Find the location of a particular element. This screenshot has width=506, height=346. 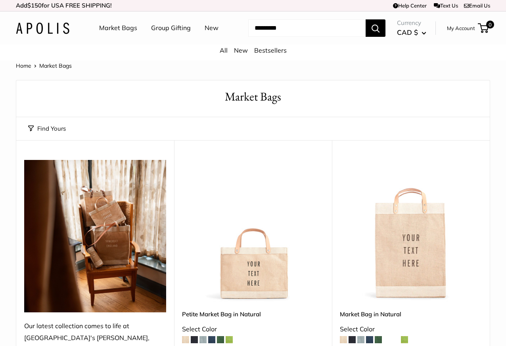

span: Market Bags is located at coordinates (55, 66).